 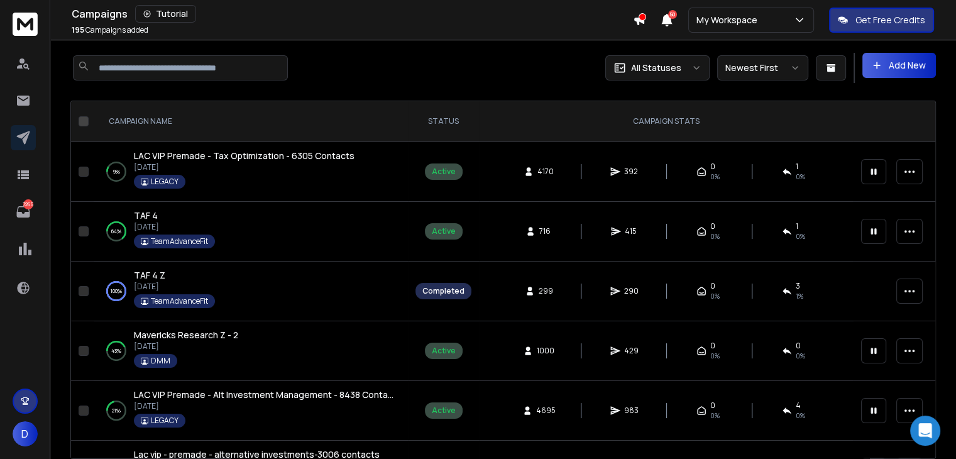 What do you see at coordinates (23, 212) in the screenshot?
I see `a: 7265` at bounding box center [23, 212].